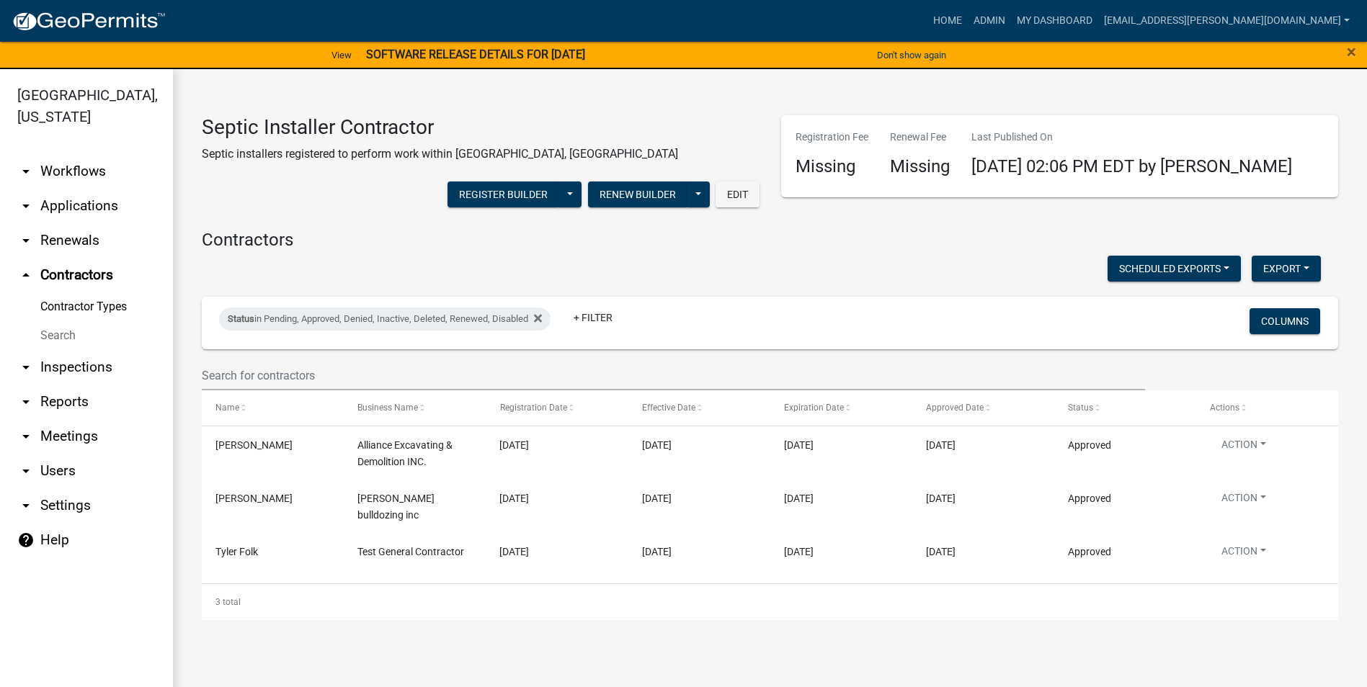 The width and height of the screenshot is (1367, 687). I want to click on a: Admin, so click(989, 21).